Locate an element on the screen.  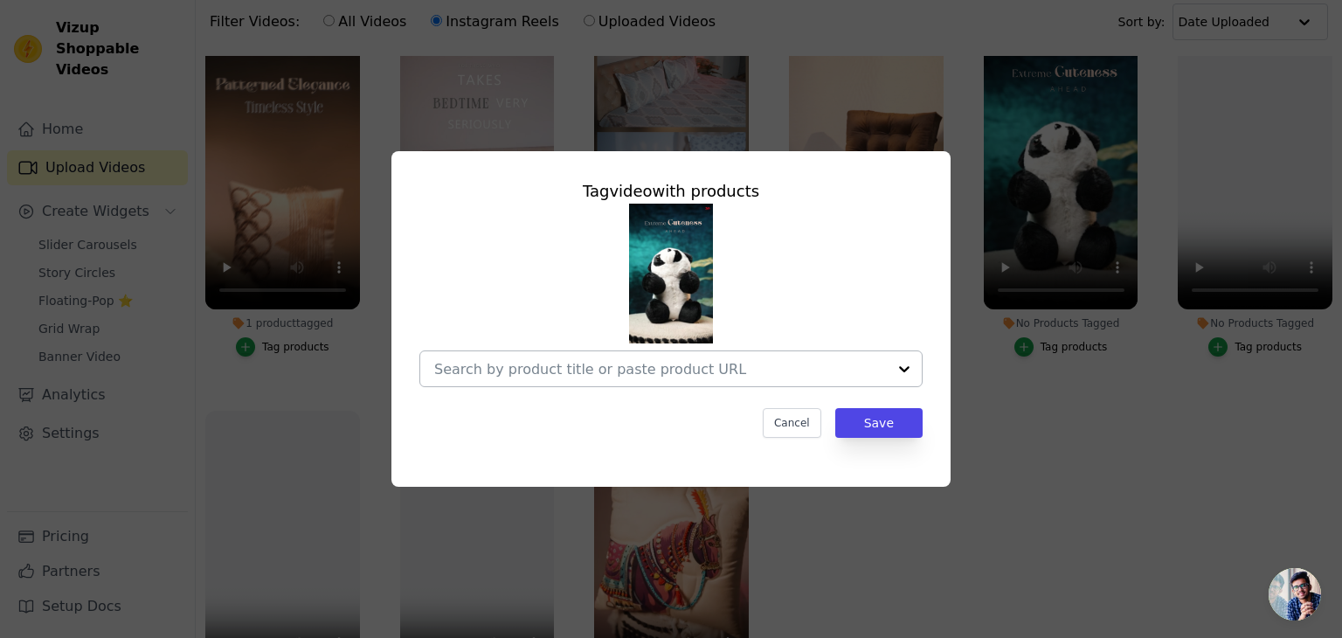
input: Search by product title or paste product URL is located at coordinates (660, 369).